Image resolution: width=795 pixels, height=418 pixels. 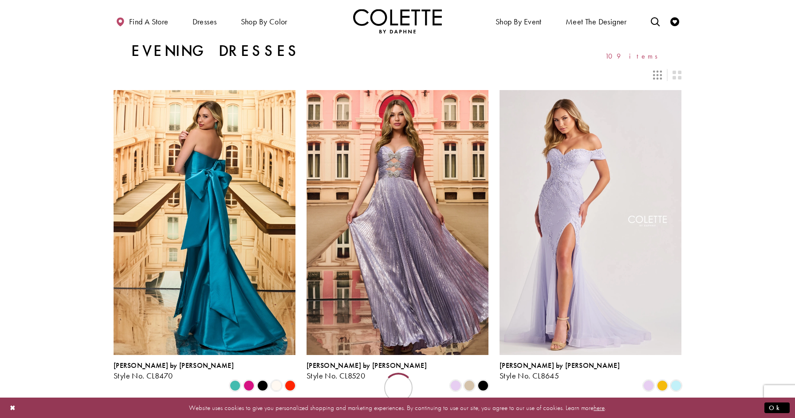 What do you see at coordinates (676, 385) in the screenshot?
I see `i: Light Blue` at bounding box center [676, 385].